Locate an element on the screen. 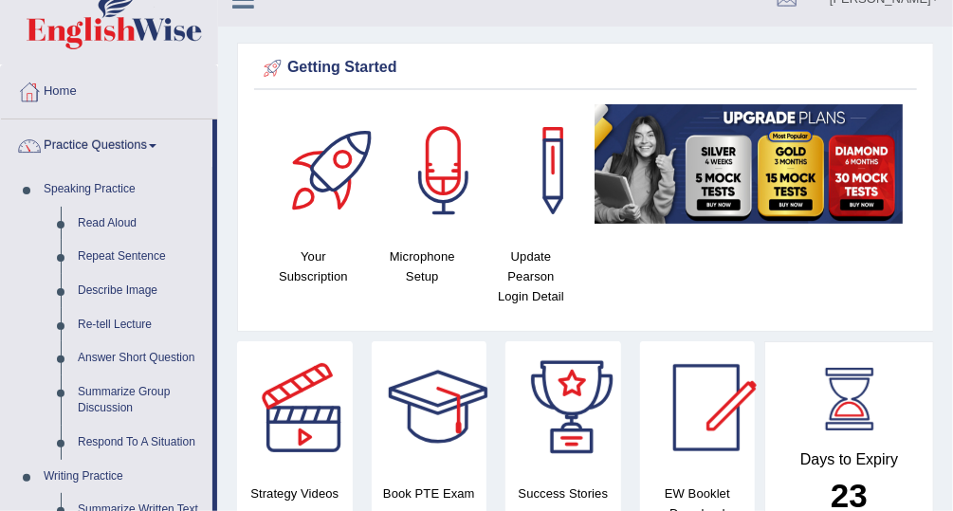 The width and height of the screenshot is (953, 511). h4: Your Subscription is located at coordinates (313, 267).